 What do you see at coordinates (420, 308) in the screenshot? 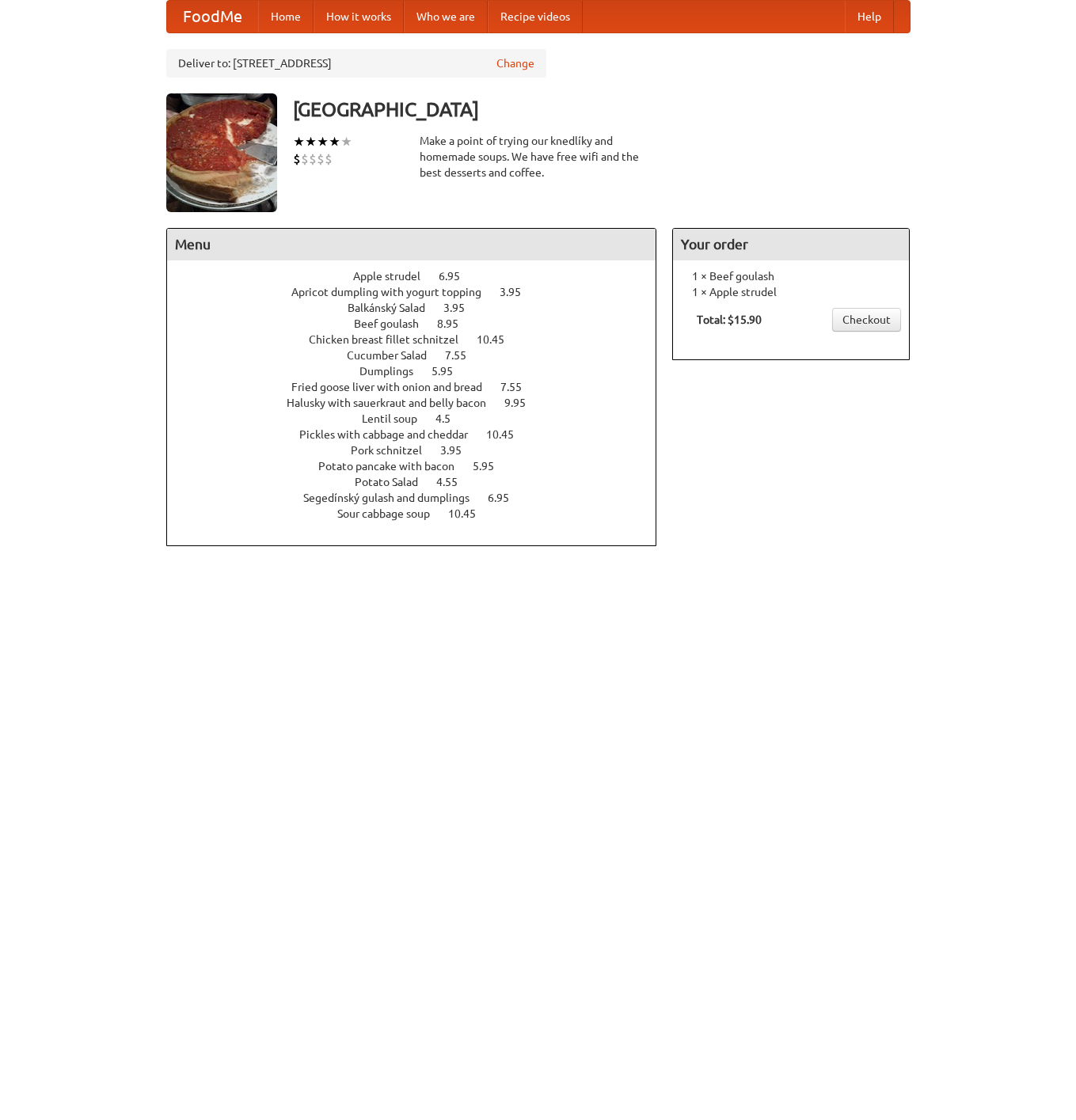
I see `a: Balkánský Salad 3.95` at bounding box center [420, 308].